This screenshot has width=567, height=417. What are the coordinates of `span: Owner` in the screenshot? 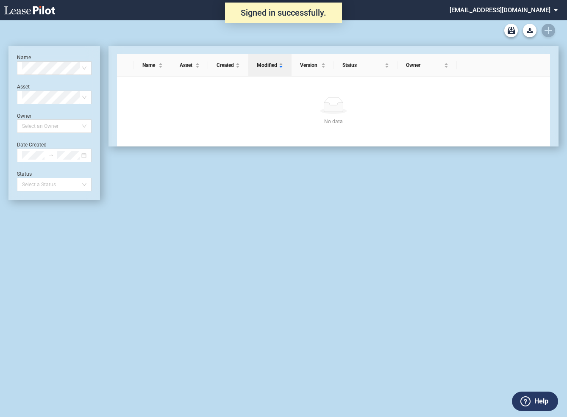 It's located at (424, 65).